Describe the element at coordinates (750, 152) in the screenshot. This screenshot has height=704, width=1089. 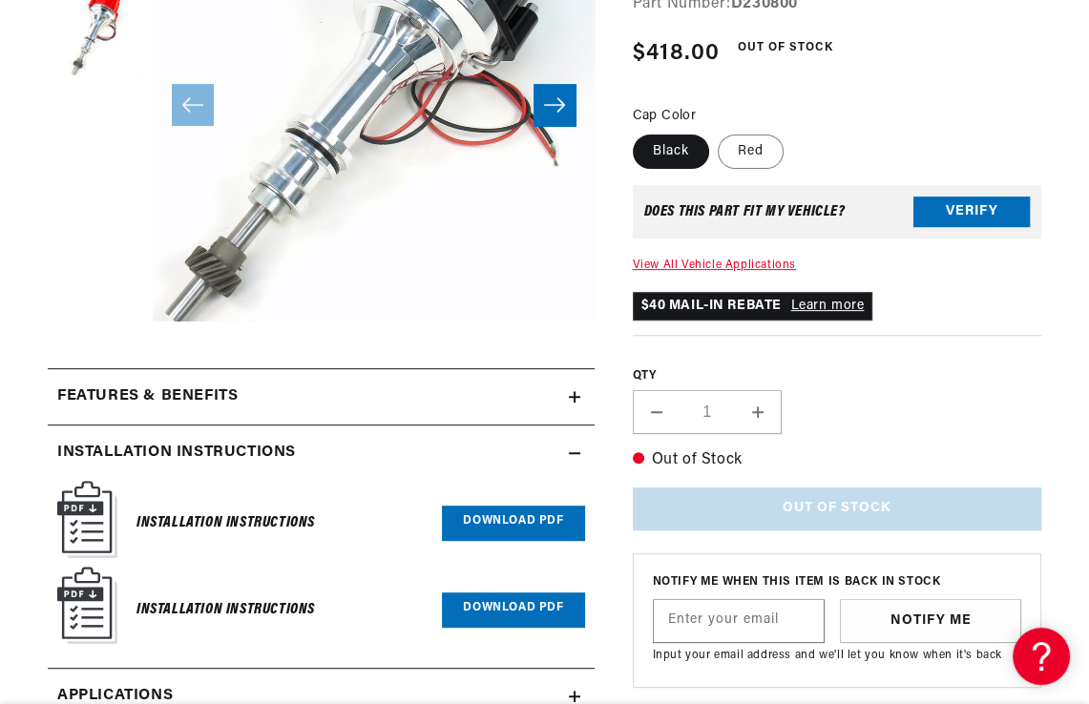
I see `label: Red` at that location.